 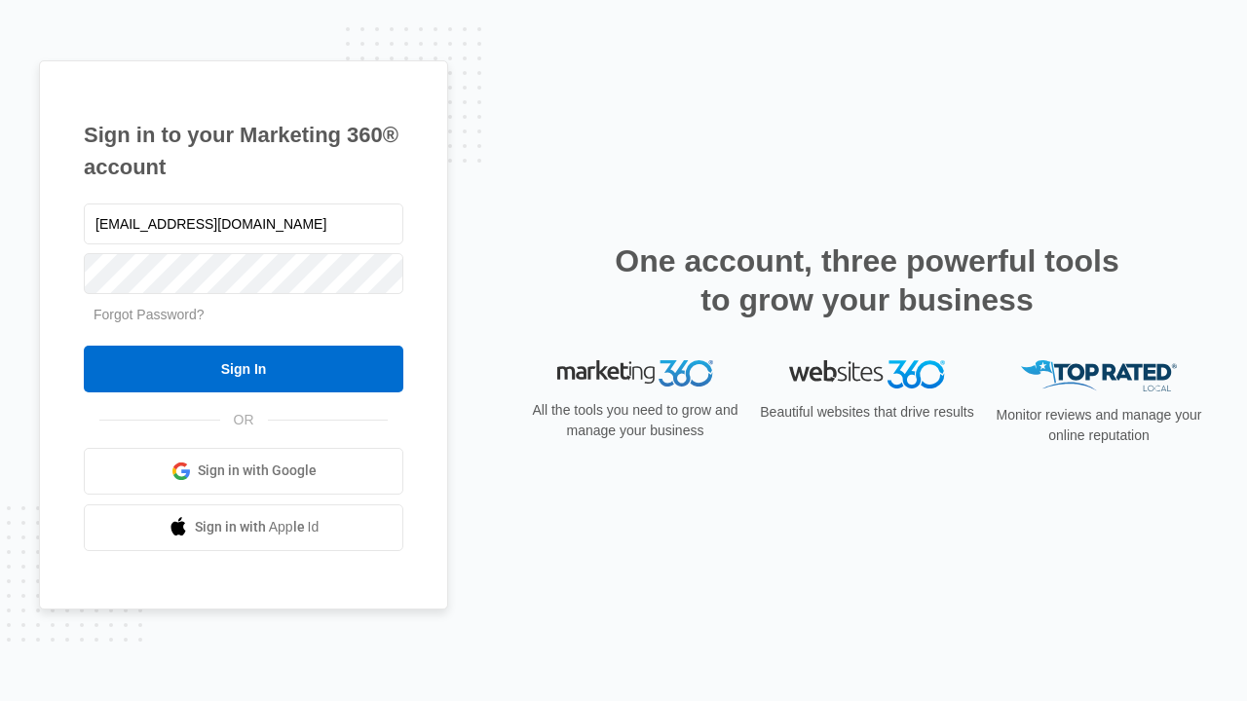 I want to click on p: Beautiful websites that drive results, so click(x=867, y=412).